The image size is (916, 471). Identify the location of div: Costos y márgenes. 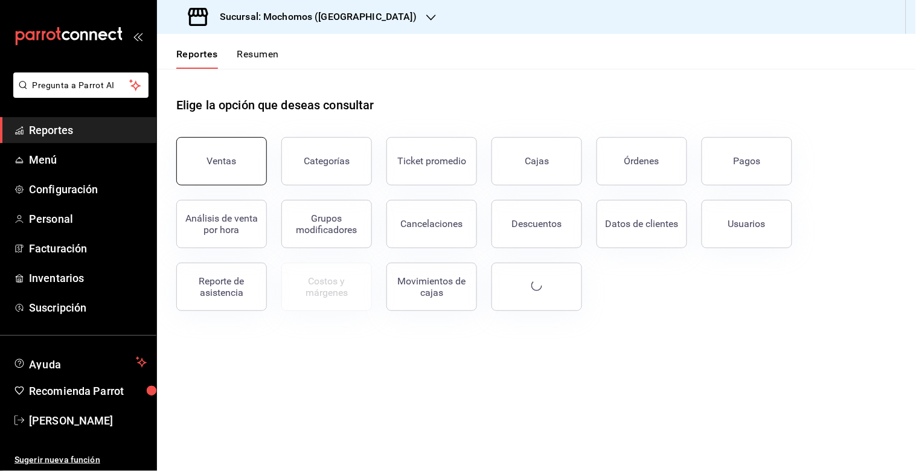
(327, 287).